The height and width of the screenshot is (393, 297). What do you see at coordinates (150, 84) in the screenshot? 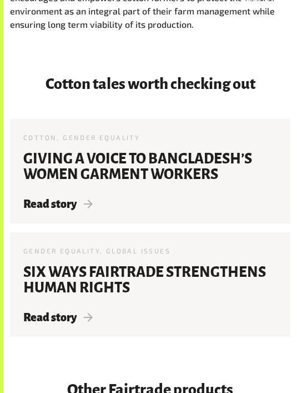
I see `h3: Cotton tales worth checking out` at bounding box center [150, 84].